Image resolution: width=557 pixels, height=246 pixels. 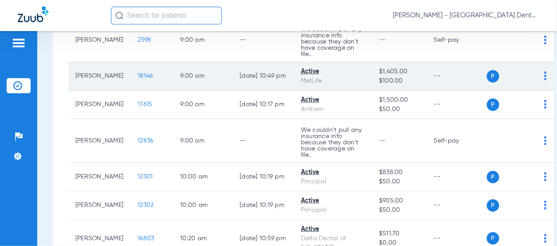 What do you see at coordinates (144, 40) in the screenshot?
I see `span: 2398` at bounding box center [144, 40].